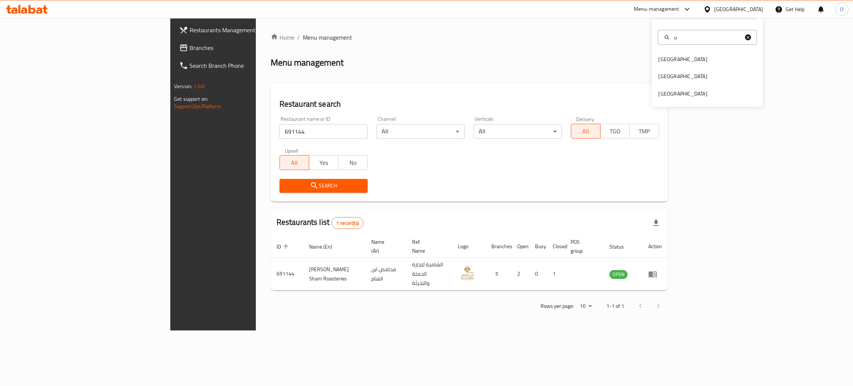  What do you see at coordinates (243, 66) in the screenshot?
I see `a: Search Branch Phone` at bounding box center [243, 66].